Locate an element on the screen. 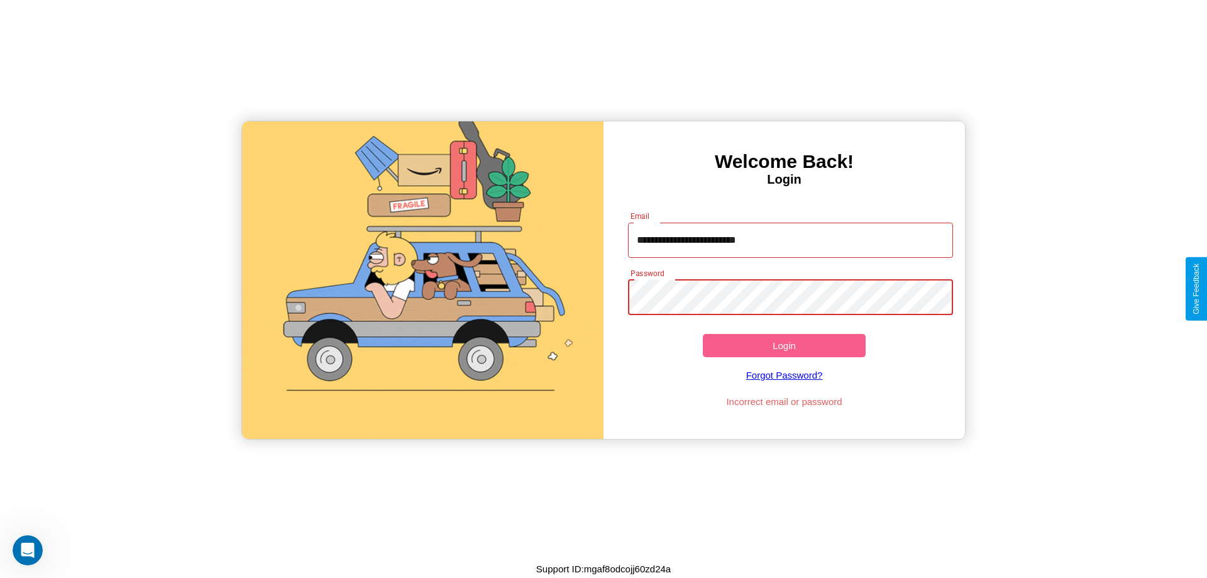 The image size is (1207, 578). p: Support ID: mgaf8odcojj60zd24a is located at coordinates (604, 568).